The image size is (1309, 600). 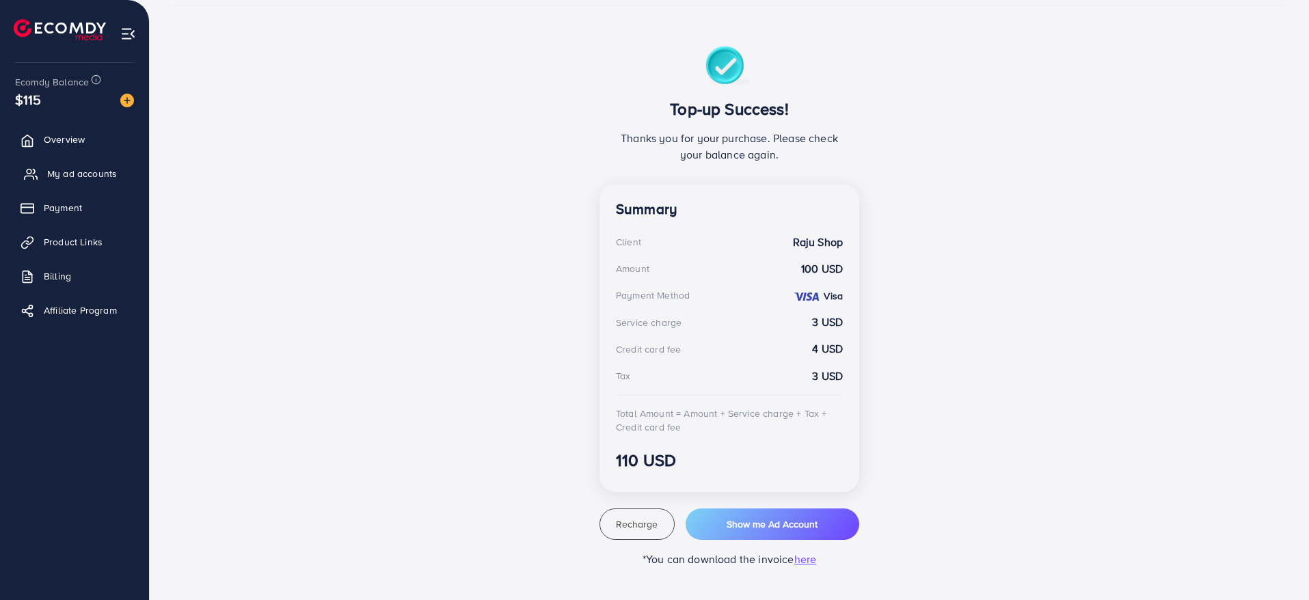 What do you see at coordinates (57, 276) in the screenshot?
I see `span: Billing` at bounding box center [57, 276].